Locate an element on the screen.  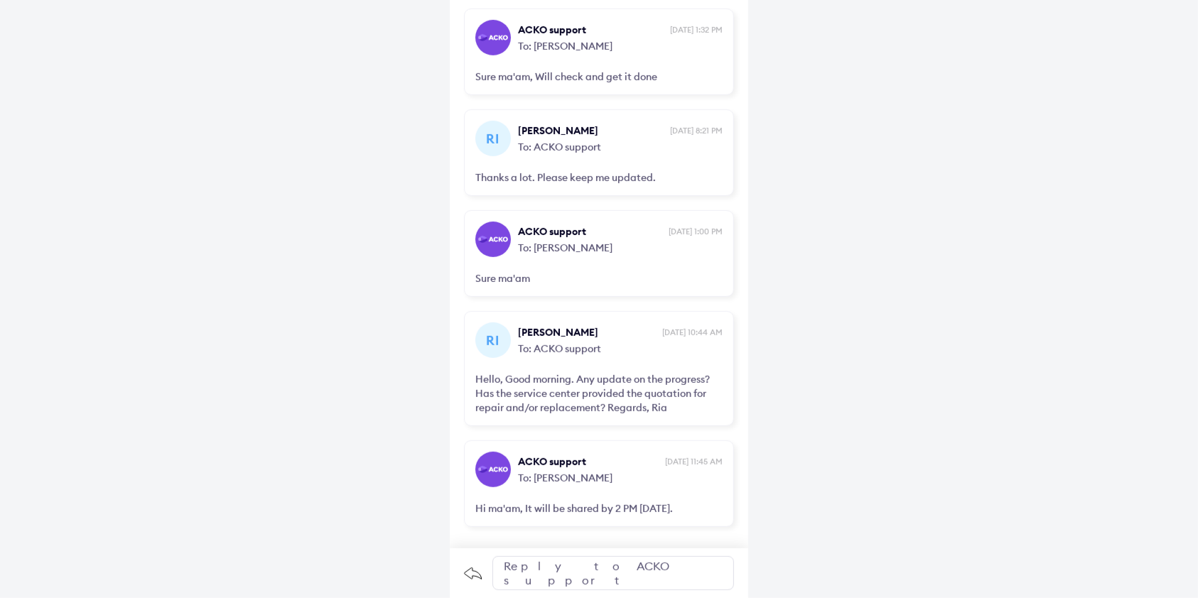
div: Thanks a lot. Please keep me updated. is located at coordinates (599, 178).